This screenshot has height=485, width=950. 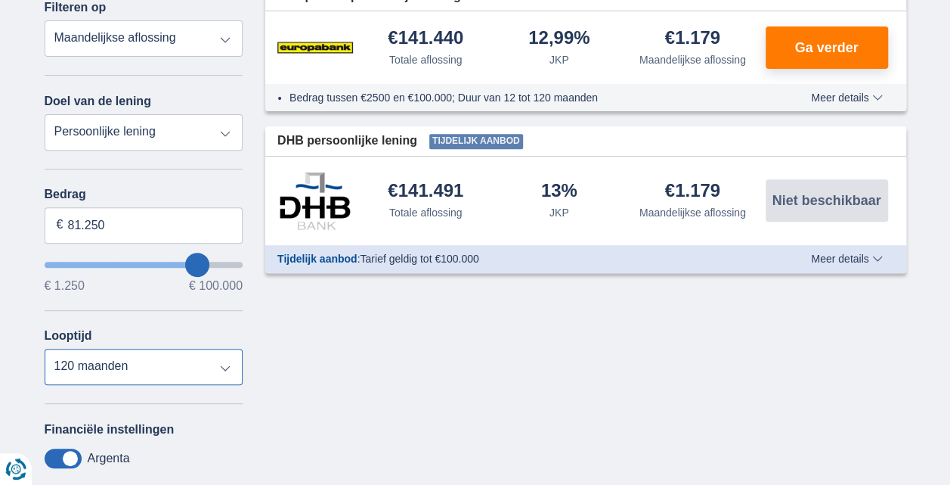 What do you see at coordinates (98, 101) in the screenshot?
I see `label: Doel van de lening` at bounding box center [98, 101].